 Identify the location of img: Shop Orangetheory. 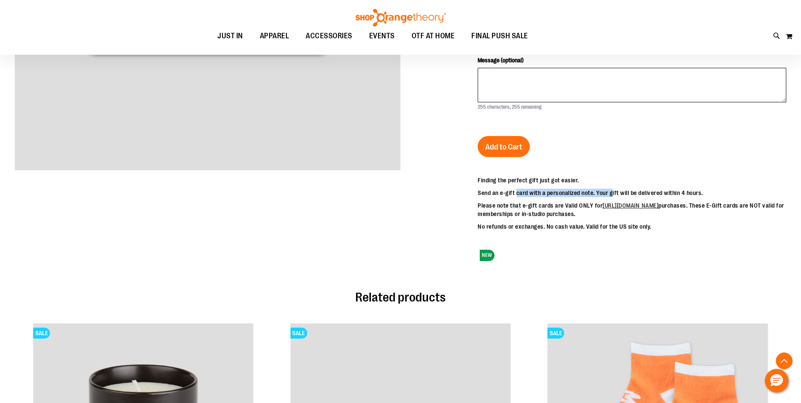
(401, 18).